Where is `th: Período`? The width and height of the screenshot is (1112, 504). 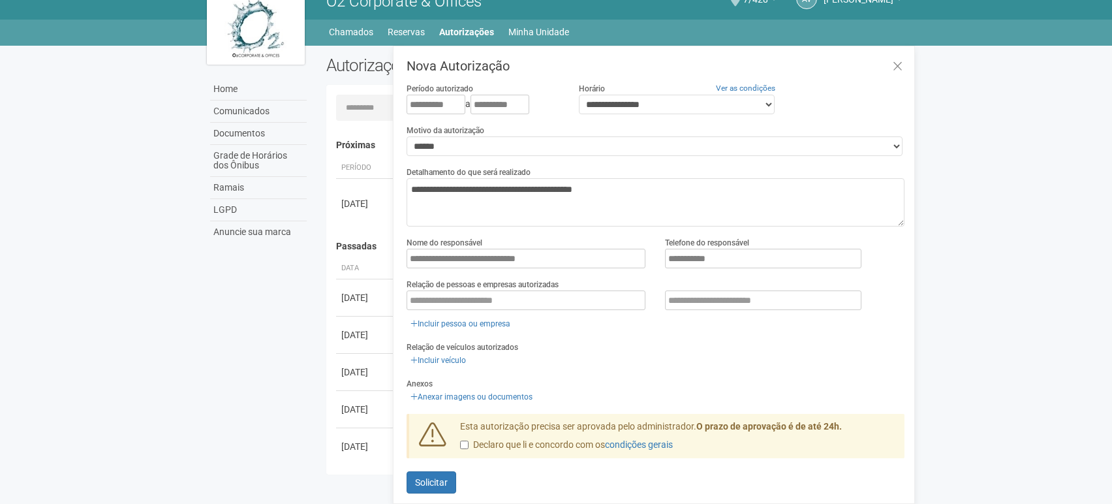
th: Período is located at coordinates (366, 168).